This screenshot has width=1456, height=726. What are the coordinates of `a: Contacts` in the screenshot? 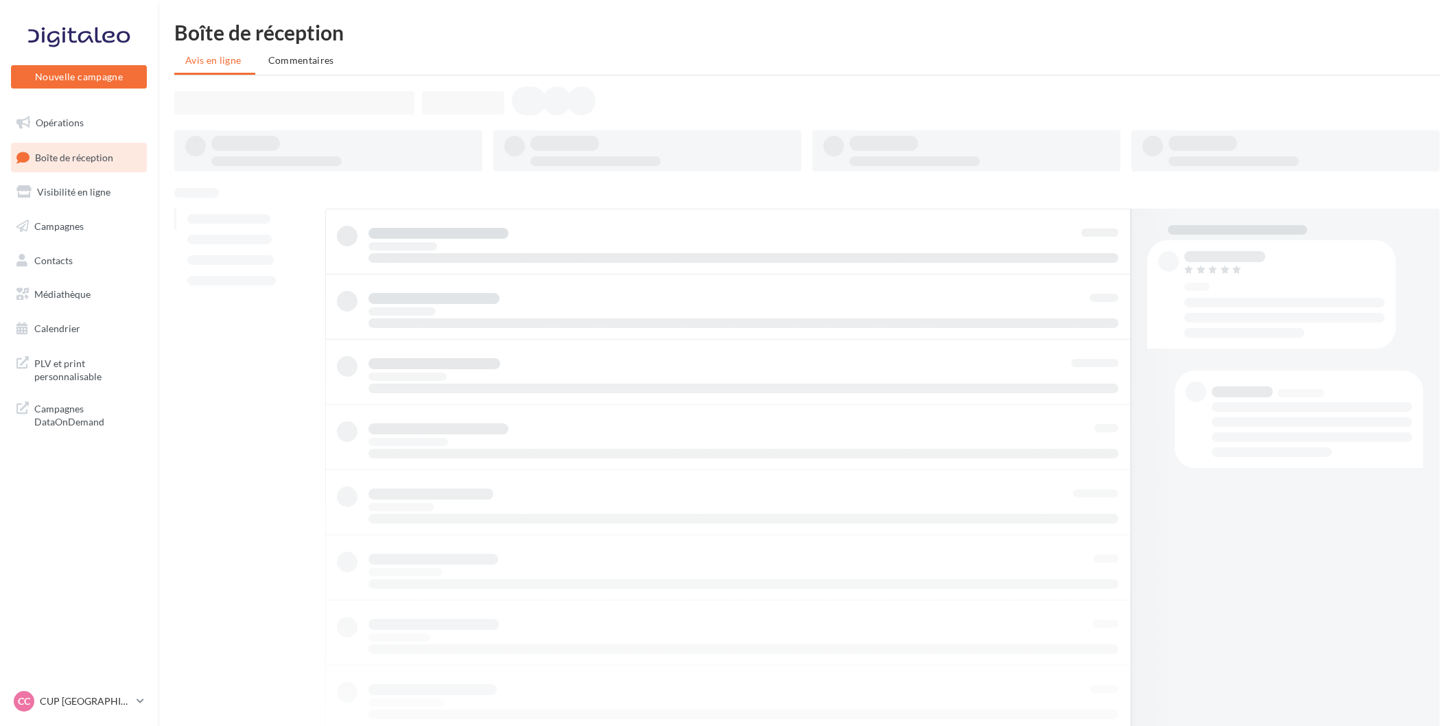 It's located at (79, 261).